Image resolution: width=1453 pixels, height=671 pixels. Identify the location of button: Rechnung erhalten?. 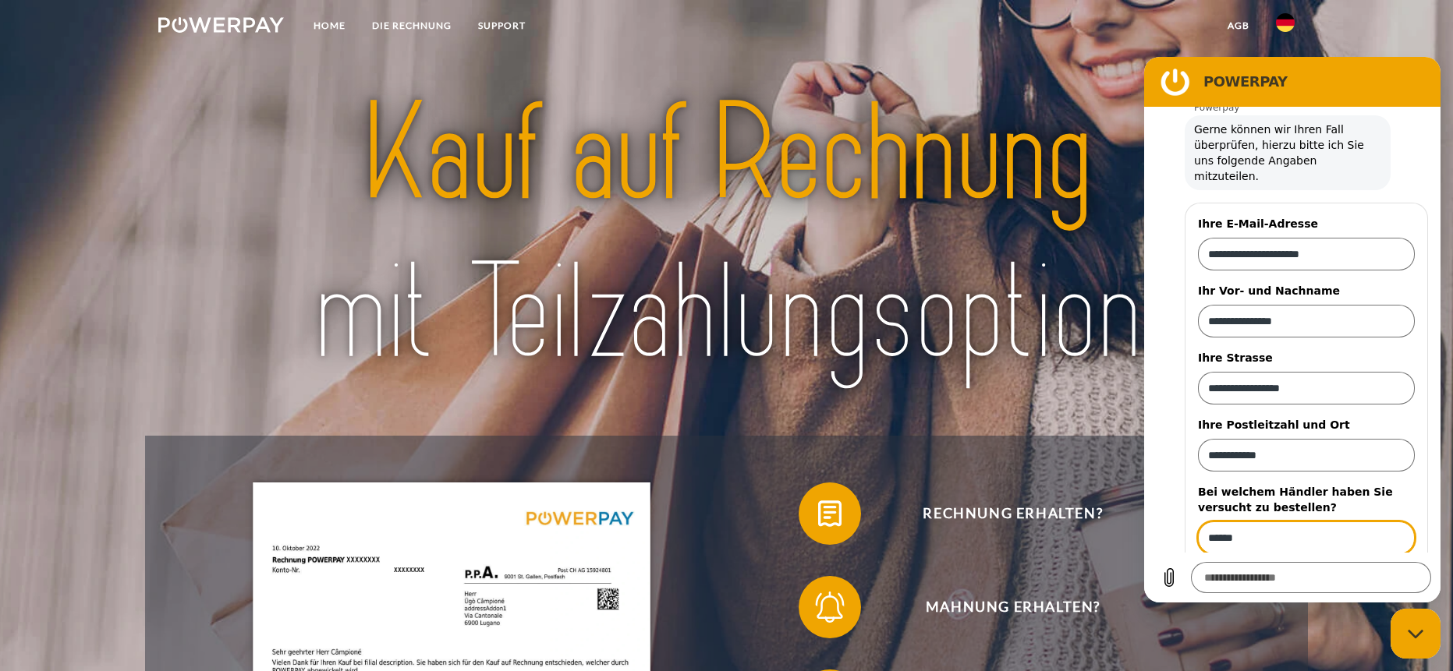
(1001, 514).